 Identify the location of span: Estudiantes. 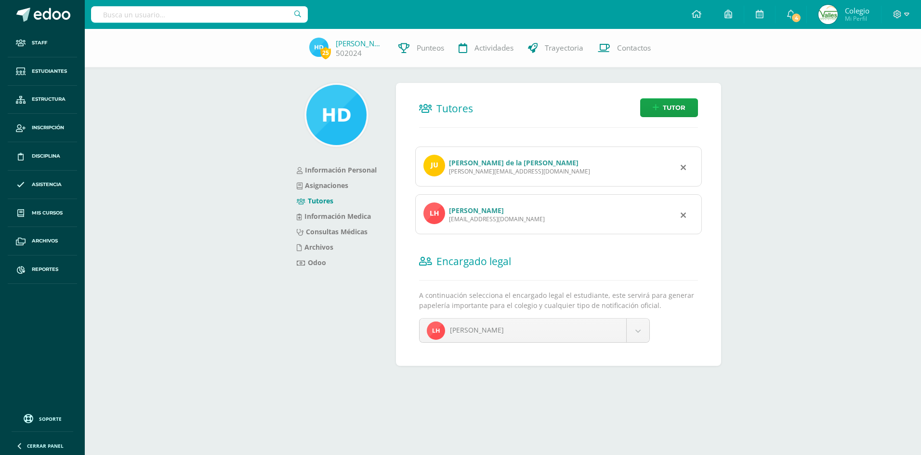
(49, 71).